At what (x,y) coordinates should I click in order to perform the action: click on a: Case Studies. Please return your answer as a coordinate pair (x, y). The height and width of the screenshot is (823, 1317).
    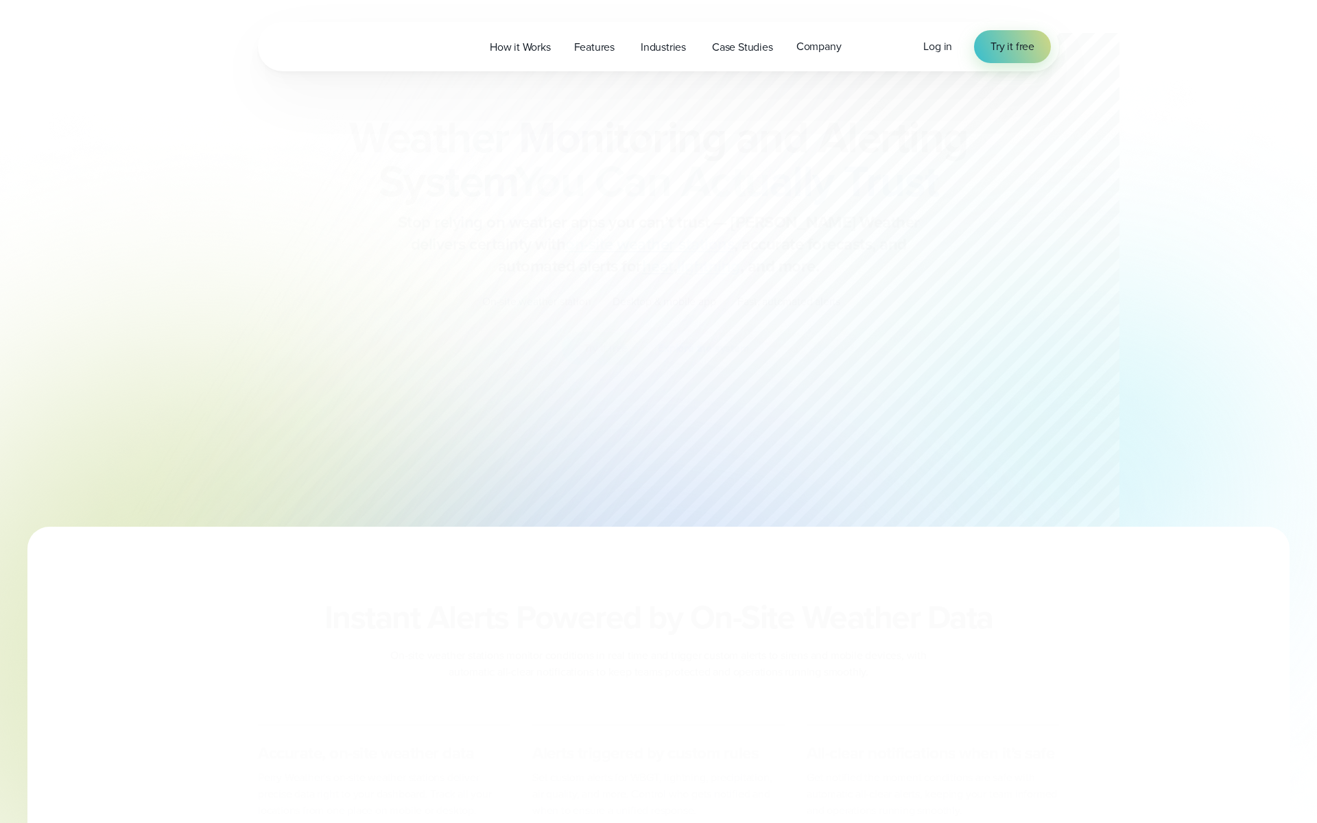
    Looking at the image, I should click on (742, 47).